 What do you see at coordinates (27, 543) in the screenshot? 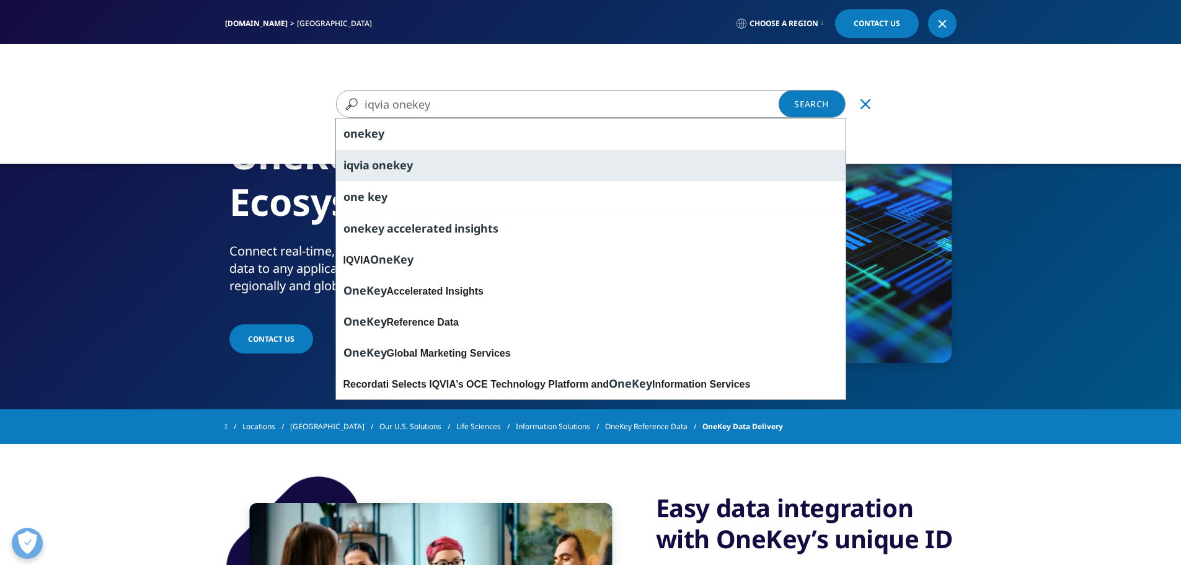
I see `button: Open Preferences` at bounding box center [27, 543].